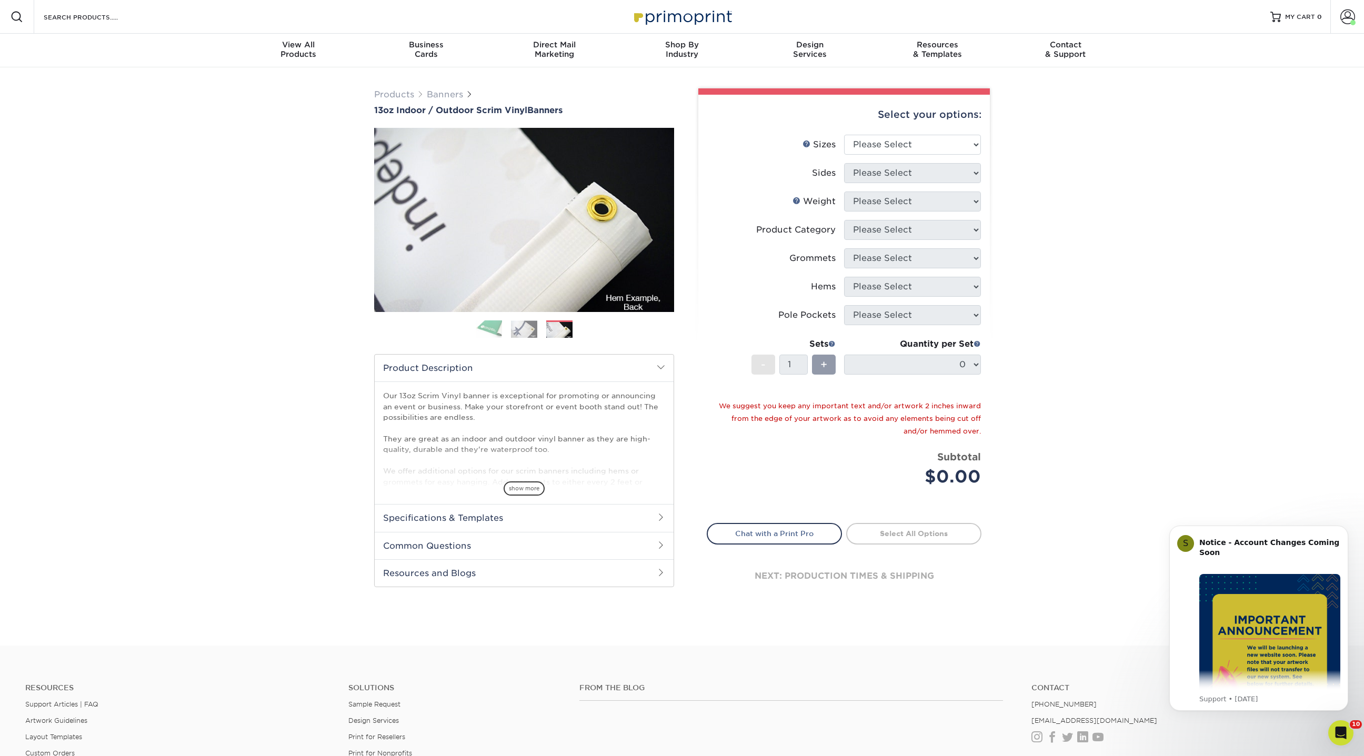  I want to click on a: Chat with a Print Pro, so click(774, 534).